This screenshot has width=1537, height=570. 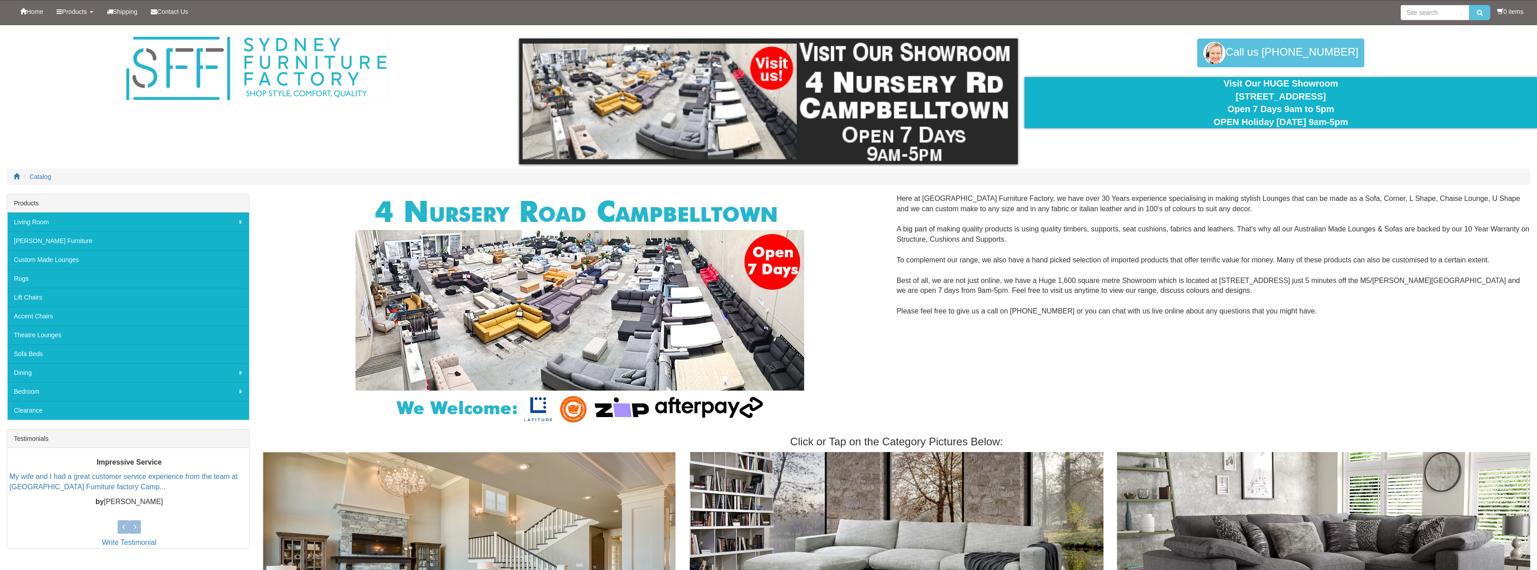 I want to click on a: Accent Chairs, so click(x=128, y=316).